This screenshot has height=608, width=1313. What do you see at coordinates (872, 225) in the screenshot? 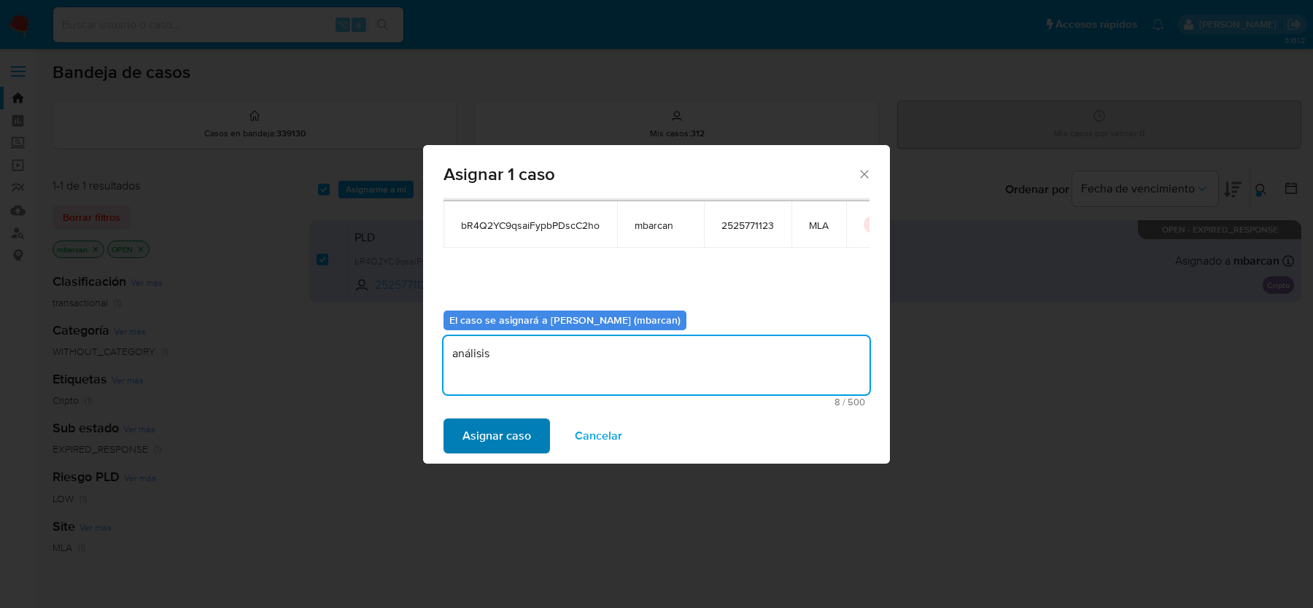
I see `button: icon-button` at bounding box center [872, 225].